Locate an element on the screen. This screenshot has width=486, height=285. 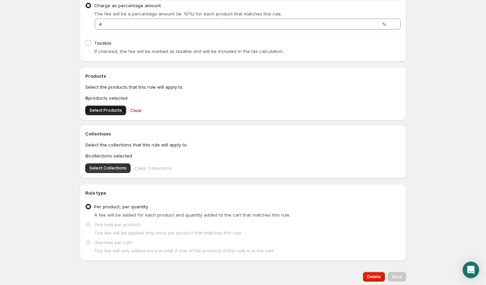
b: 0 is located at coordinates (87, 156).